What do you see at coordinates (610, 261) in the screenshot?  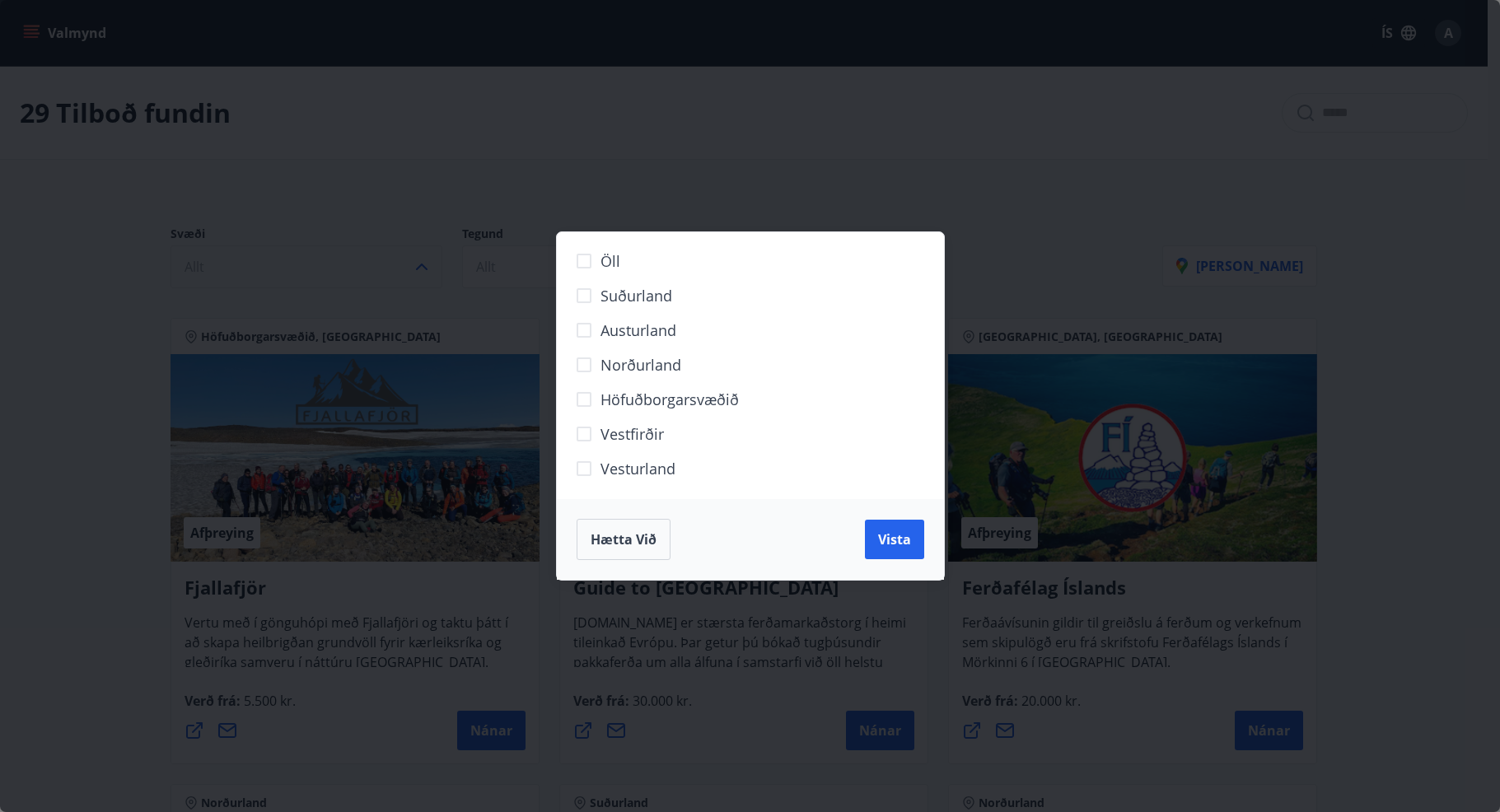 I see `span: Öll` at bounding box center [610, 261].